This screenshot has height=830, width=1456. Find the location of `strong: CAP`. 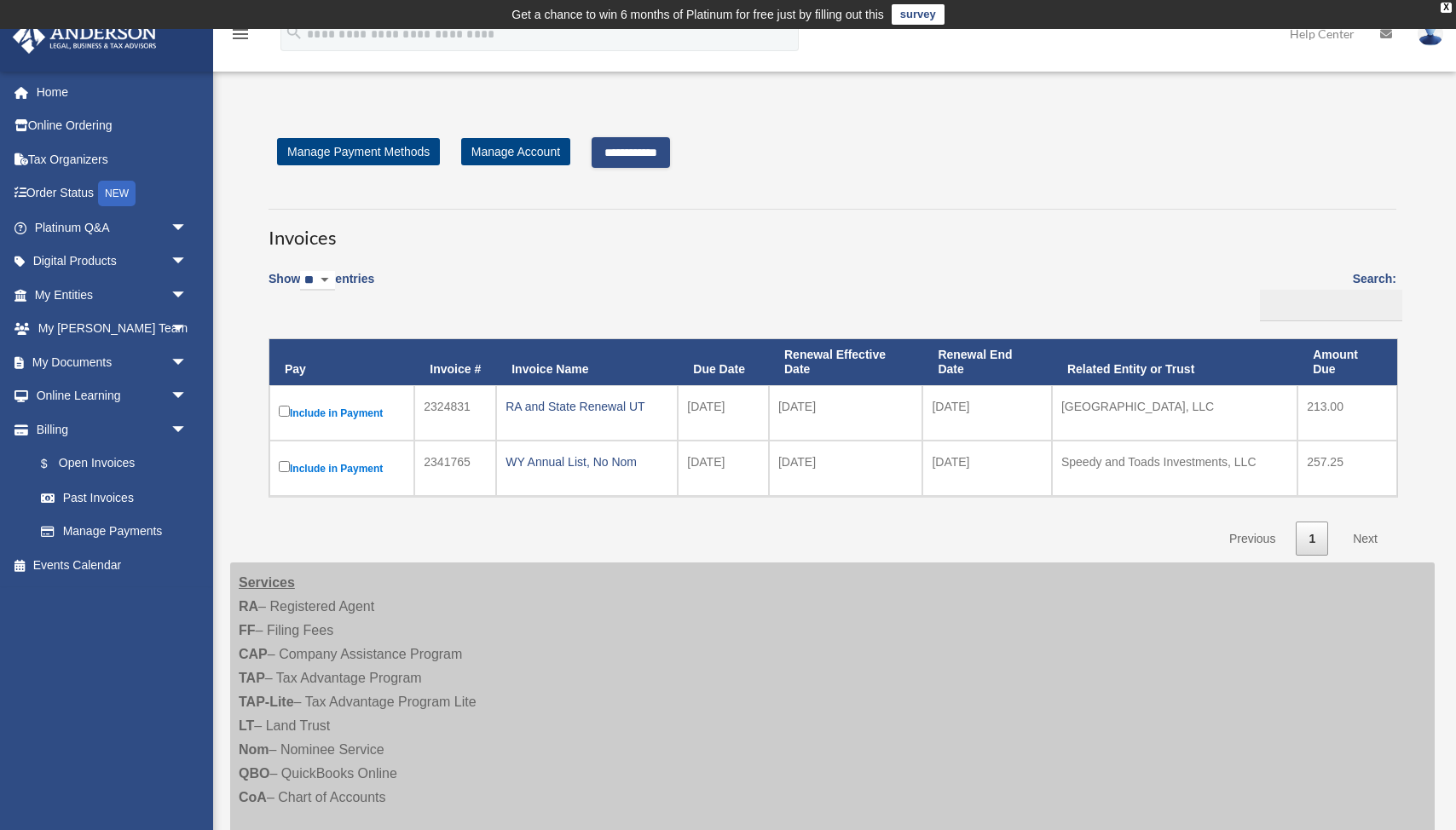

strong: CAP is located at coordinates (254, 654).